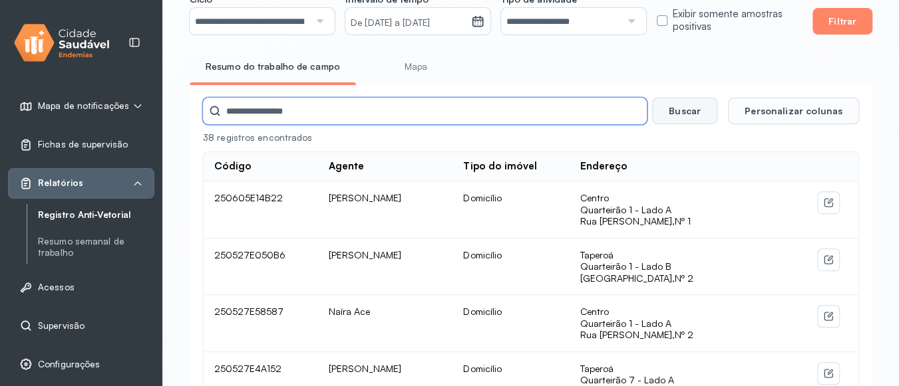 The width and height of the screenshot is (899, 386). Describe the element at coordinates (603, 166) in the screenshot. I see `div: Endereço` at that location.